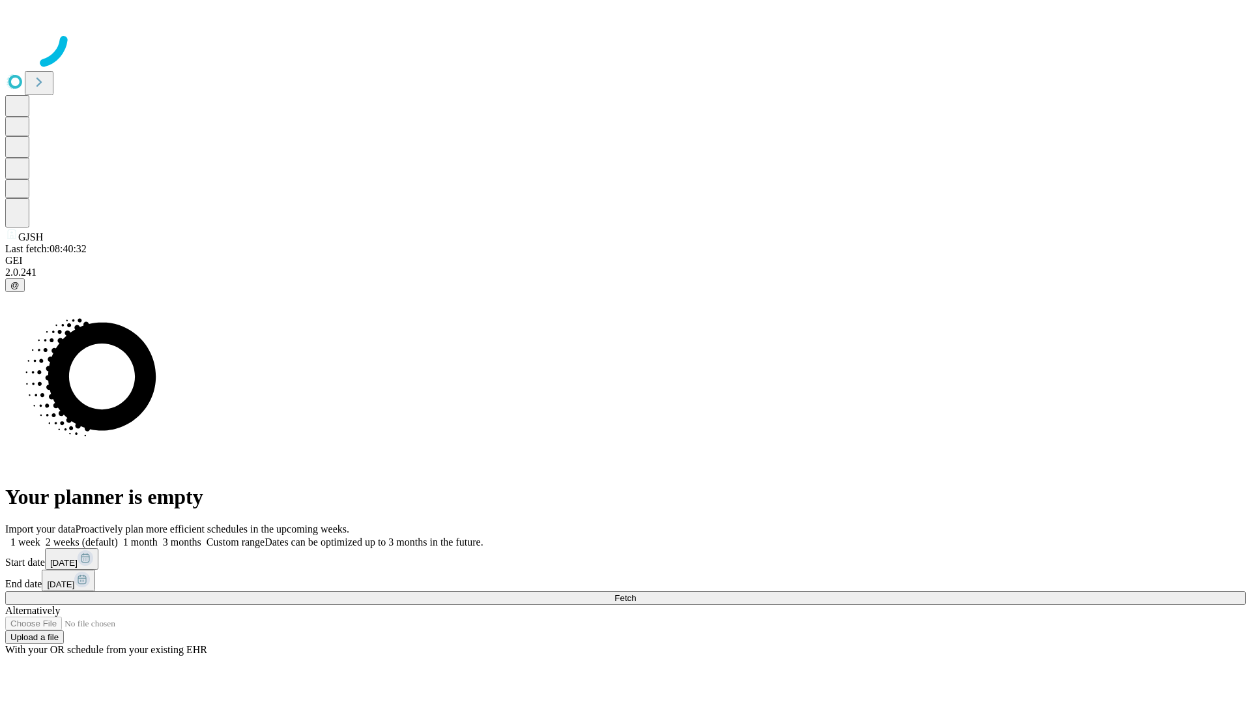 The width and height of the screenshot is (1251, 704). Describe the element at coordinates (625, 496) in the screenshot. I see `h1: Your planner is empty` at that location.